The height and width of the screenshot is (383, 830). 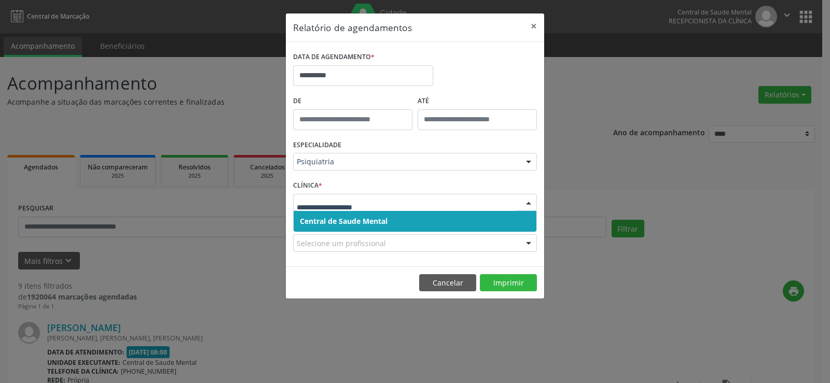 I want to click on label: CLÍNICA, so click(x=308, y=186).